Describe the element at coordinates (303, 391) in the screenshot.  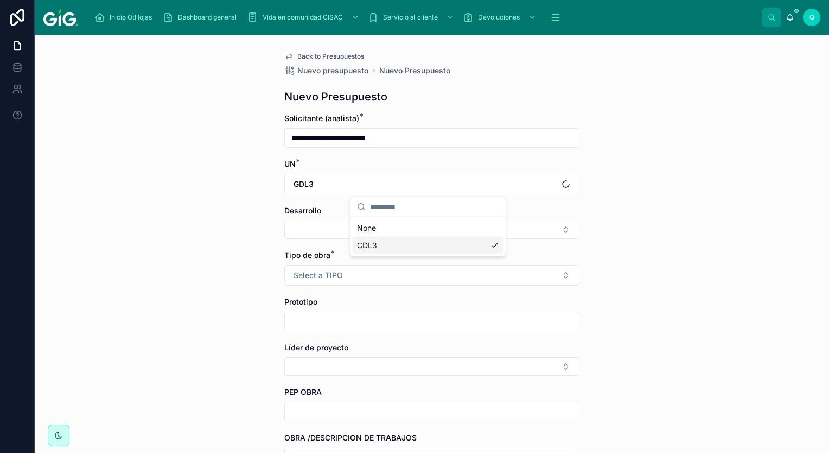
I see `span: PEP OBRA` at that location.